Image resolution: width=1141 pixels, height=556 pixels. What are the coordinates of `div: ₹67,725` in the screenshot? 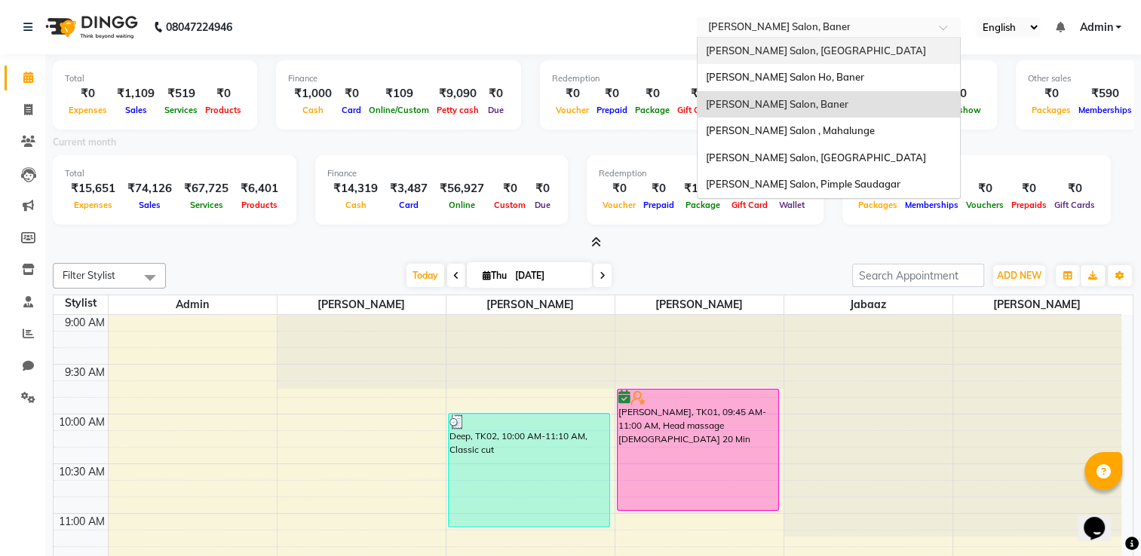 It's located at (206, 189).